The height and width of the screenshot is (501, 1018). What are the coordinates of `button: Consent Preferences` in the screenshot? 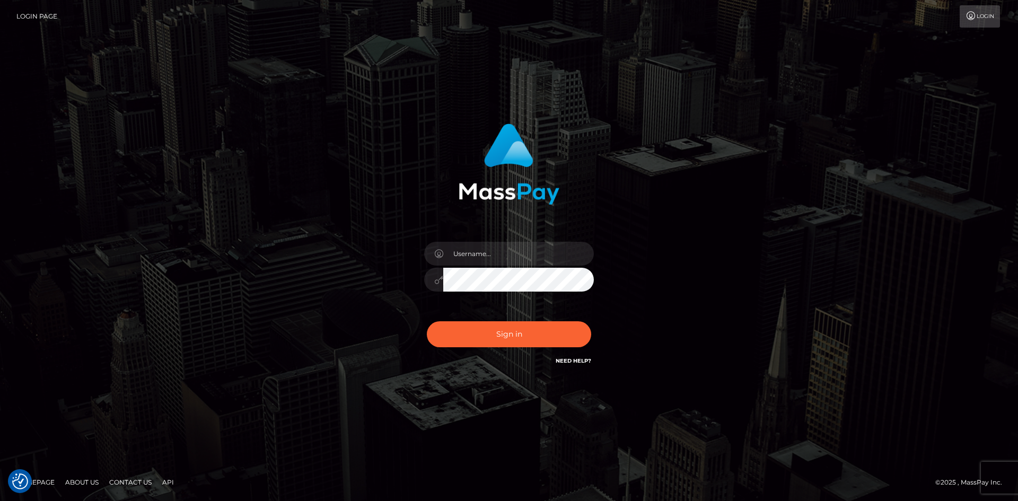 It's located at (20, 482).